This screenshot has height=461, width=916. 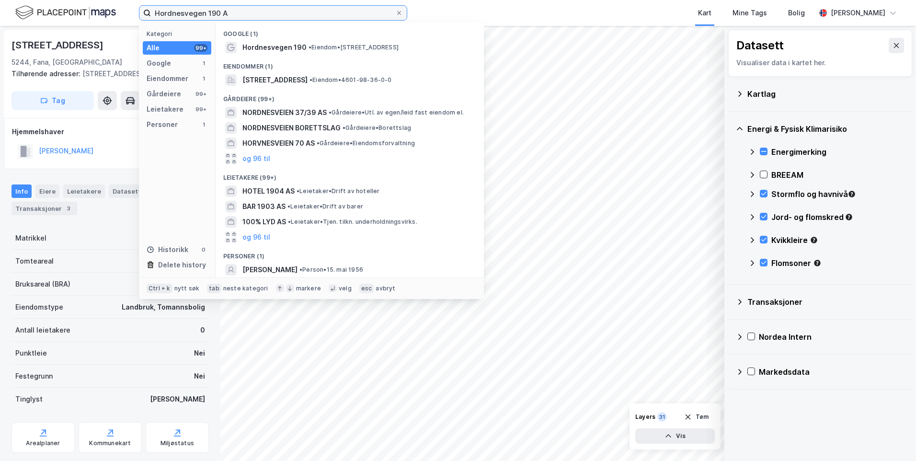 What do you see at coordinates (345, 288) in the screenshot?
I see `div: velg` at bounding box center [345, 288].